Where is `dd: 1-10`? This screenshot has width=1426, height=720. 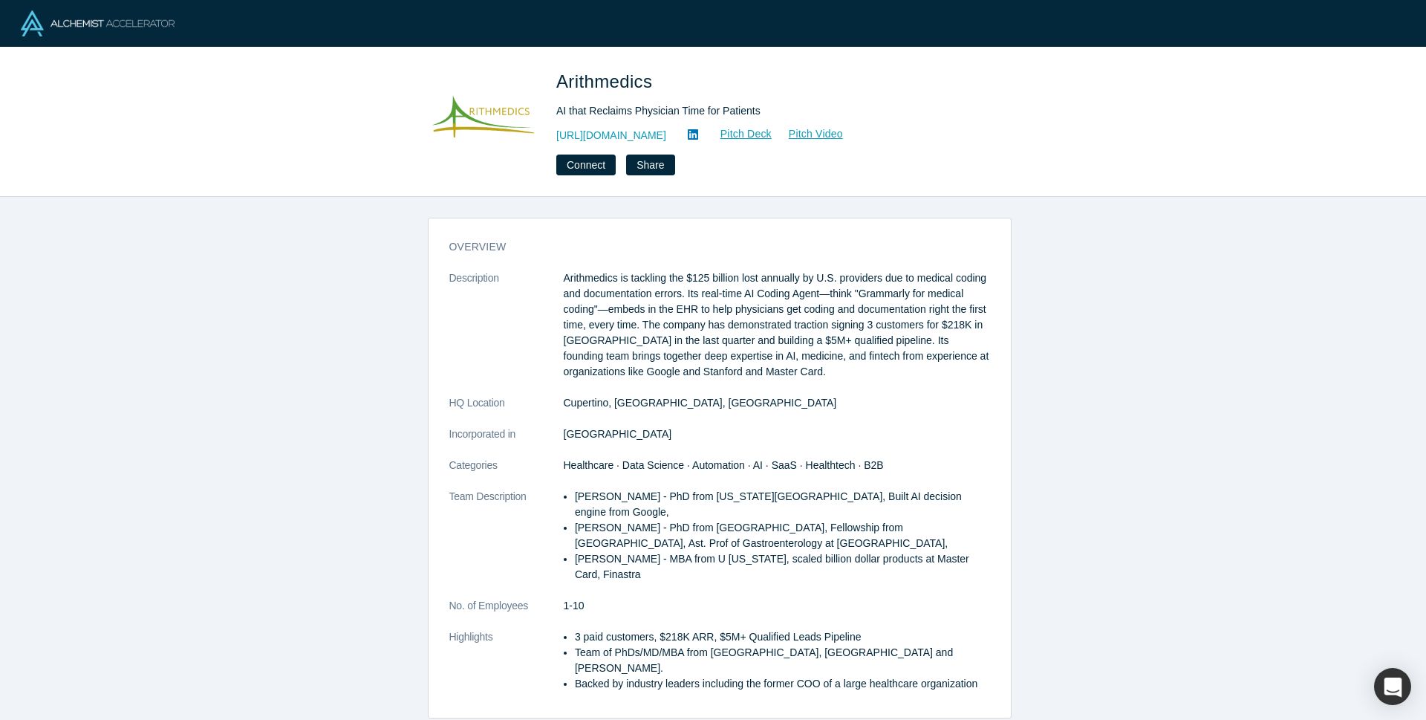 dd: 1-10 is located at coordinates (777, 605).